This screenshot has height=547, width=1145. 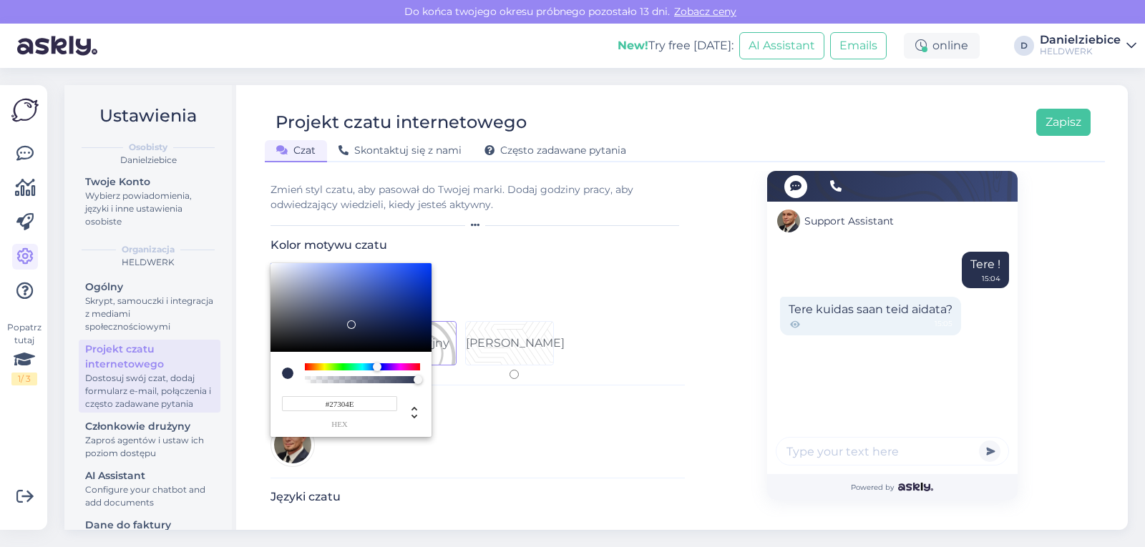 What do you see at coordinates (1087, 46) in the screenshot?
I see `a: DanielziebiceHELDWERK` at bounding box center [1087, 46].